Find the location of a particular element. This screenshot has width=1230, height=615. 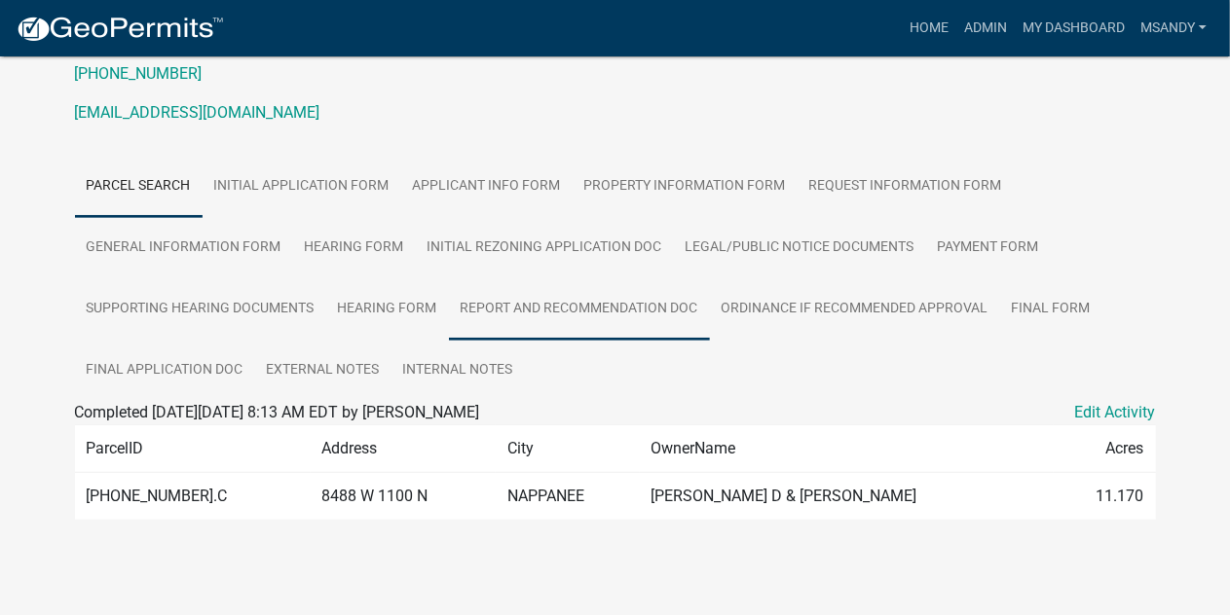

td: Address is located at coordinates (403, 449).